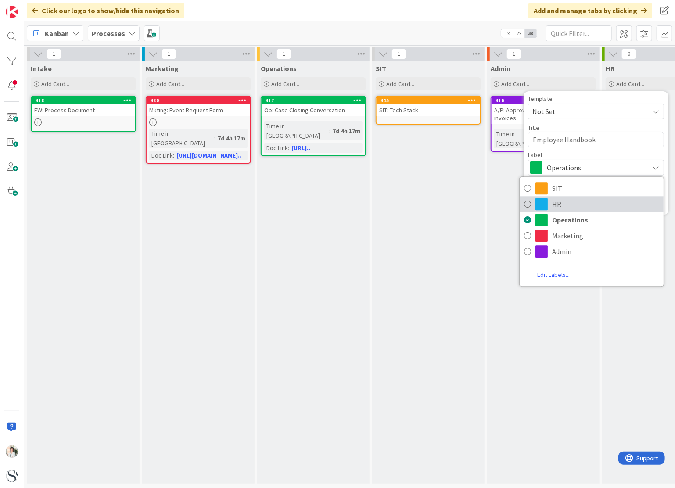  What do you see at coordinates (592, 220) in the screenshot?
I see `a: Operations` at bounding box center [592, 220].